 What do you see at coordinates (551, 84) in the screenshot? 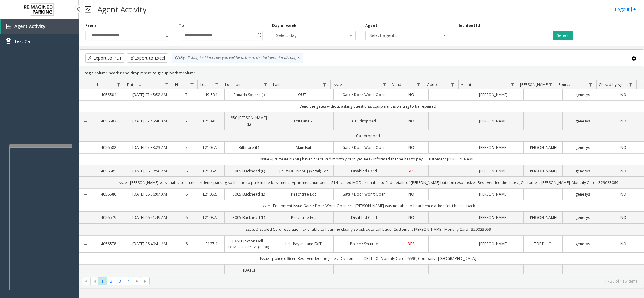
I see `a: Parker Filter Menu` at bounding box center [551, 84].